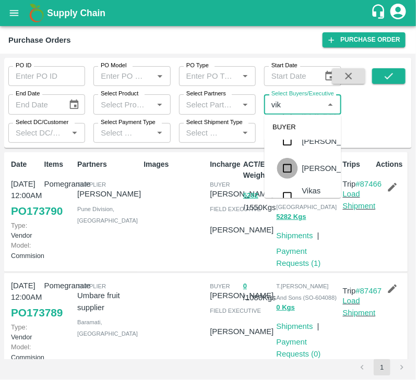 This screenshot has height=380, width=416. I want to click on input: End Date, so click(34, 104).